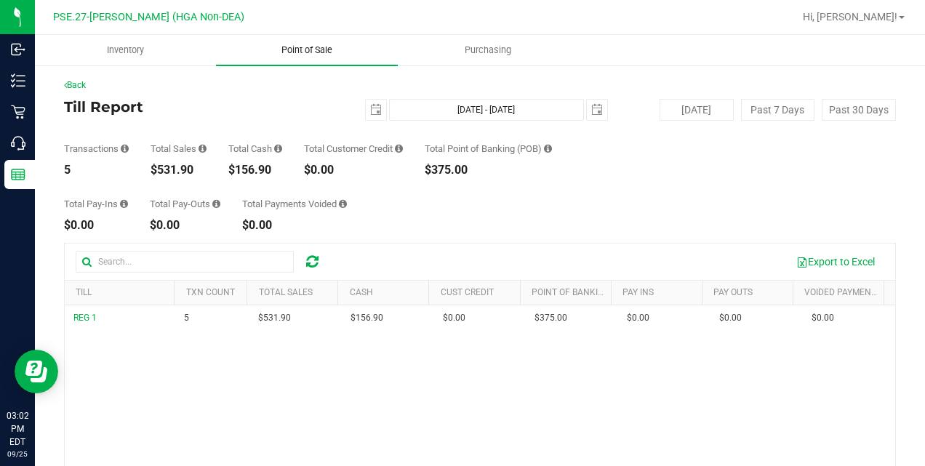 The height and width of the screenshot is (466, 925). Describe the element at coordinates (361, 292) in the screenshot. I see `a: Cash` at that location.